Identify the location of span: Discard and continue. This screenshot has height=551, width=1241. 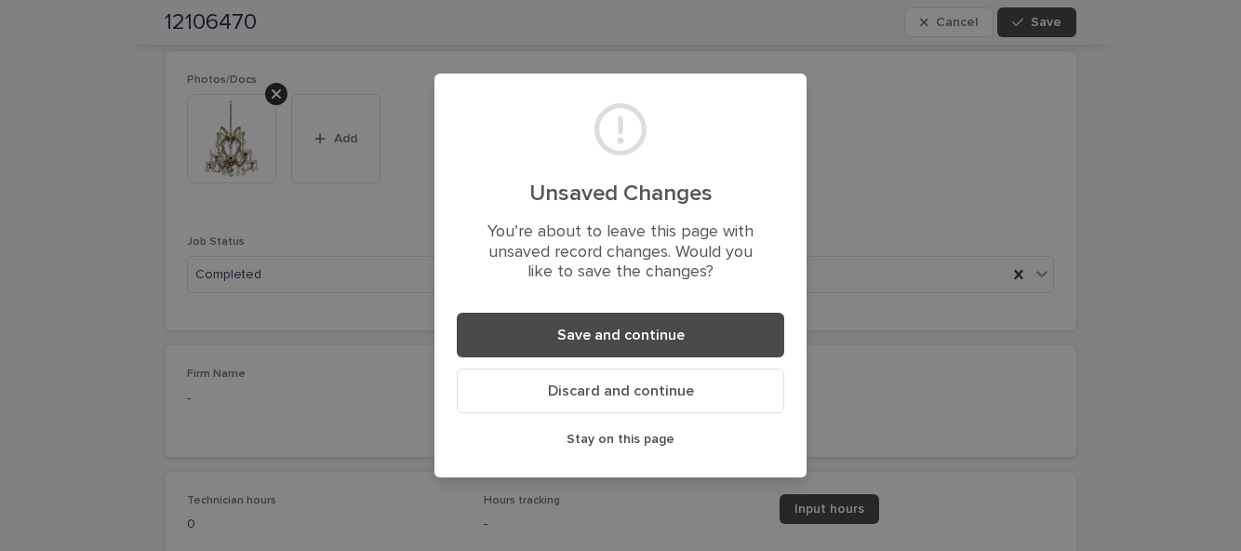
(620, 391).